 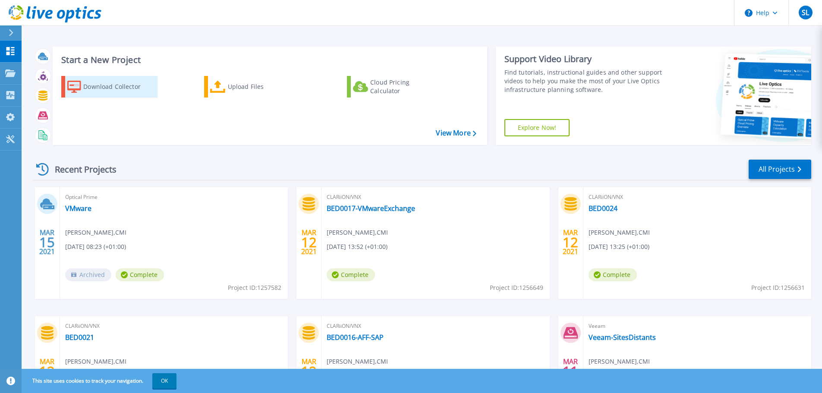 What do you see at coordinates (268, 60) in the screenshot?
I see `h3: Start a New Project` at bounding box center [268, 60].